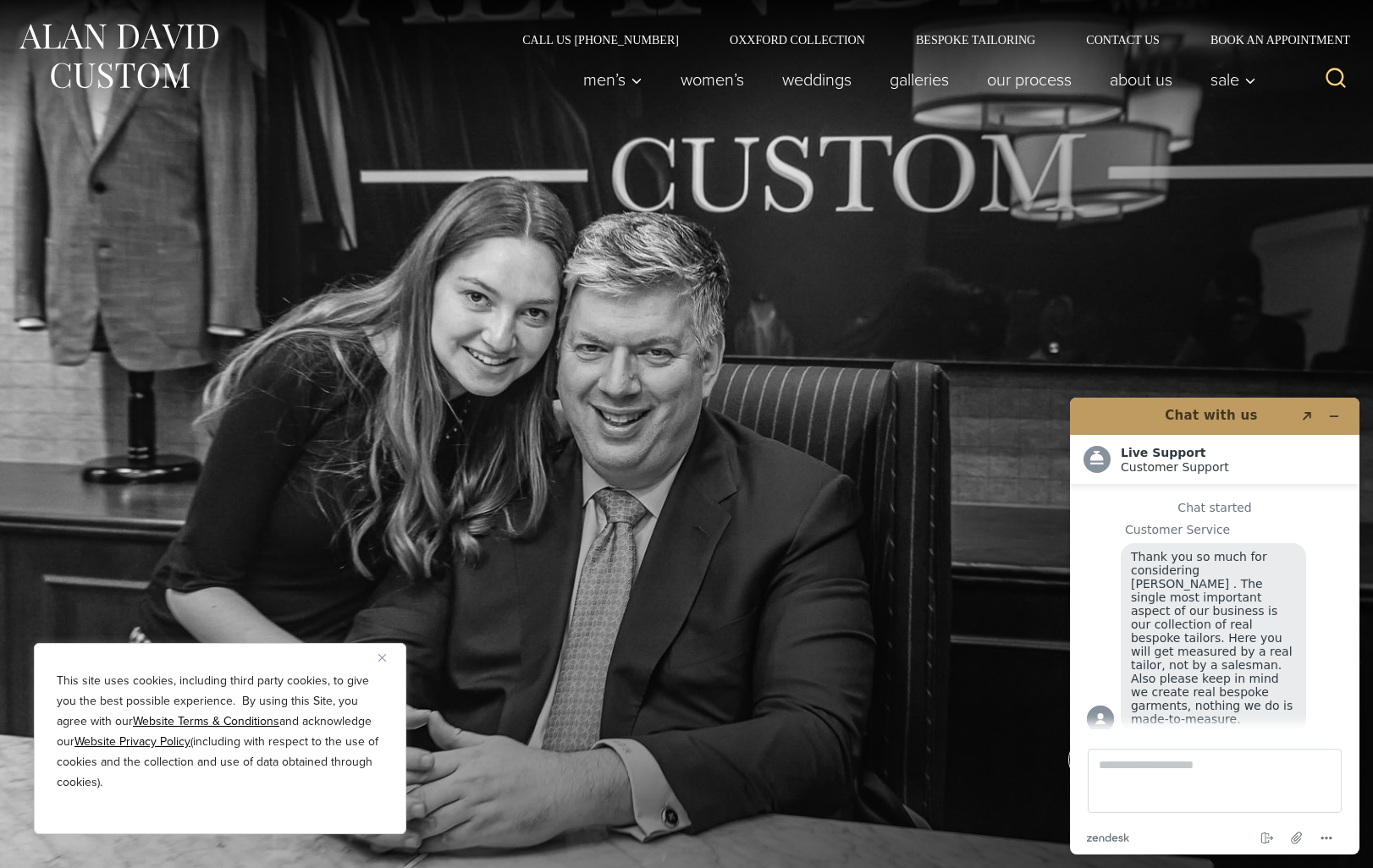 This screenshot has height=868, width=1373. Describe the element at coordinates (177, 69) in the screenshot. I see `h2: Live Support` at that location.